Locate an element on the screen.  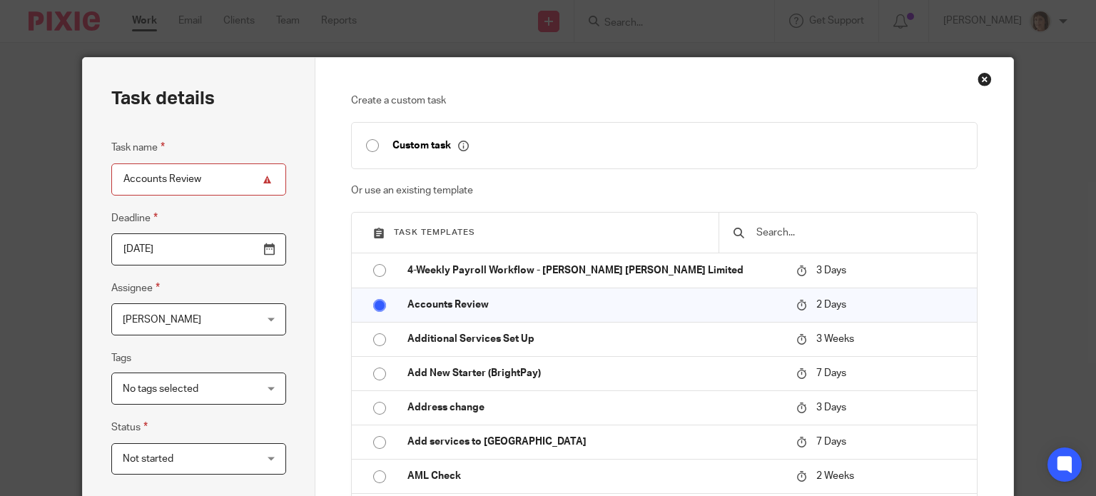
input: Search... is located at coordinates (858, 233).